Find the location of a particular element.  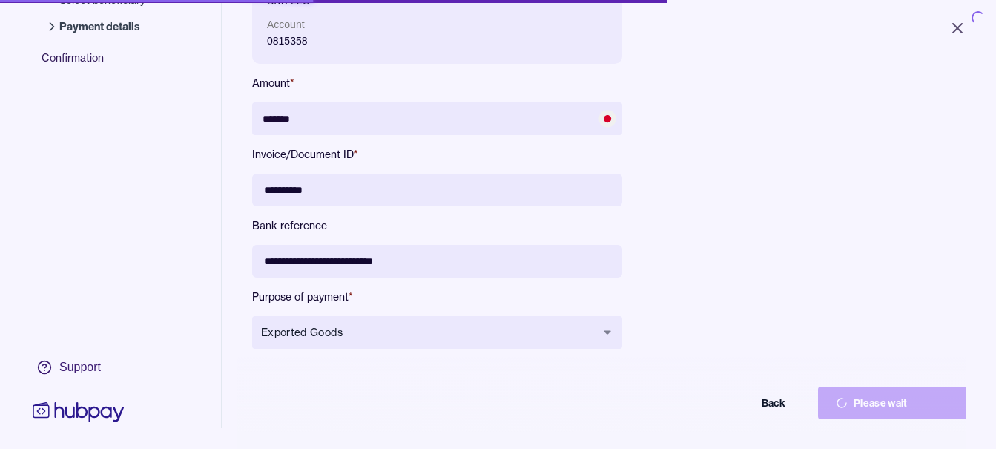

p: 0815358 is located at coordinates (437, 41).